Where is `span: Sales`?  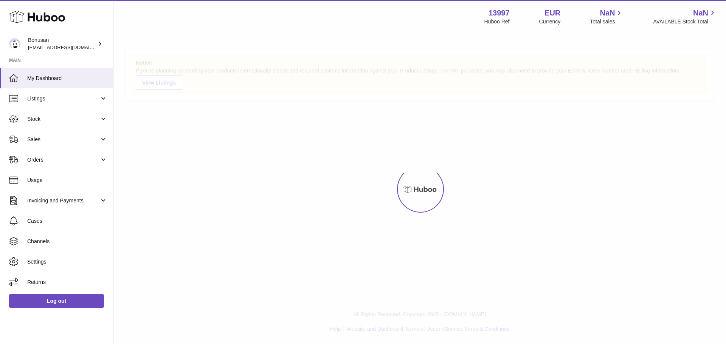 span: Sales is located at coordinates (63, 139).